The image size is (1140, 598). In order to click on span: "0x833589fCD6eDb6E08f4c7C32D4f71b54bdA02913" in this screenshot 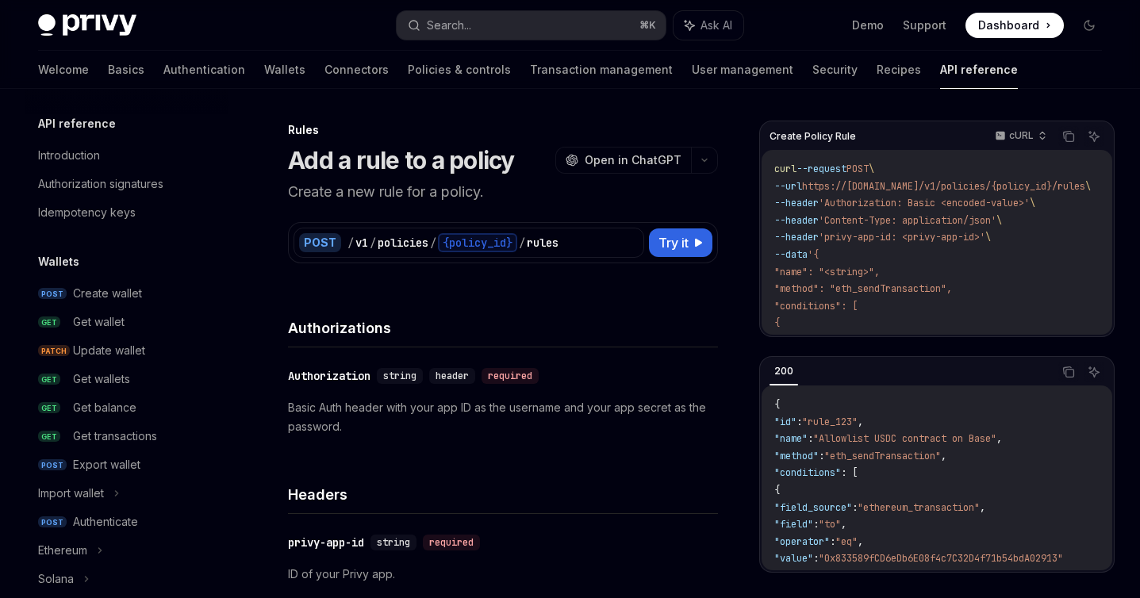, I will do `click(941, 558)`.